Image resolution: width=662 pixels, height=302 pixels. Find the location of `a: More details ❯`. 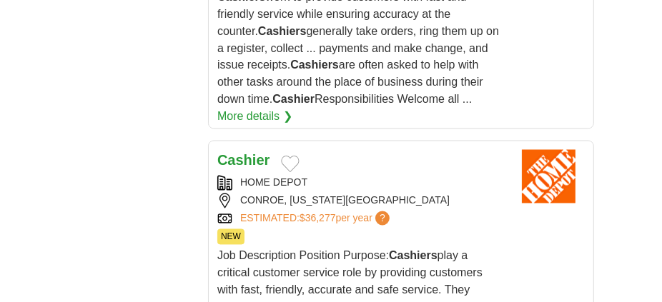

a: More details ❯ is located at coordinates (254, 117).